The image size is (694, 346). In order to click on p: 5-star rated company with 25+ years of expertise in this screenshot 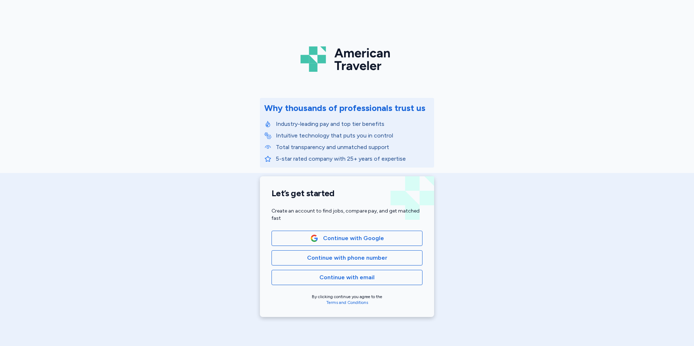, I will do `click(353, 159)`.